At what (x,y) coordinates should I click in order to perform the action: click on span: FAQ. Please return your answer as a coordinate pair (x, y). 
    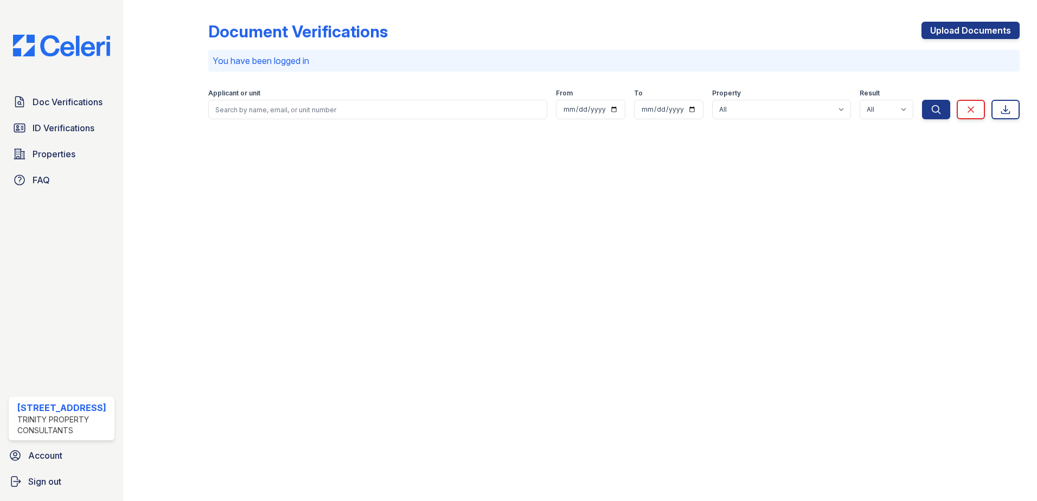
    Looking at the image, I should click on (41, 180).